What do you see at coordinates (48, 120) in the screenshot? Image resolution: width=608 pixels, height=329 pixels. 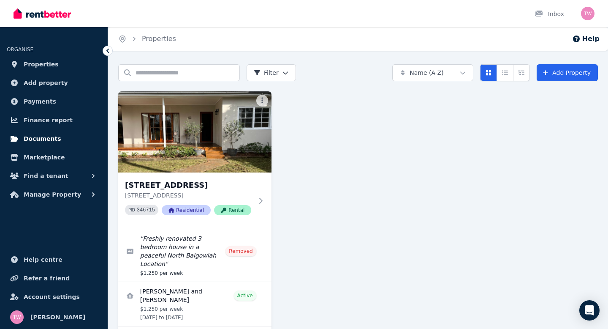 I see `span: Finance report` at bounding box center [48, 120].